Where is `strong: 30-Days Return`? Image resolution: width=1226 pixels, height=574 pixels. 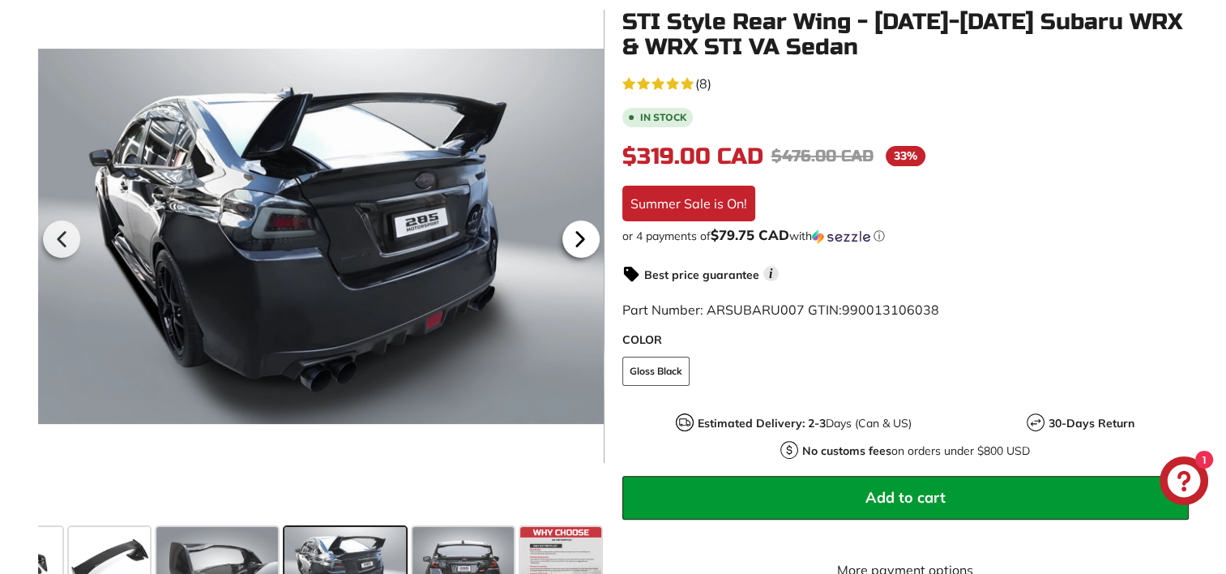
strong: 30-Days Return is located at coordinates (1092, 422).